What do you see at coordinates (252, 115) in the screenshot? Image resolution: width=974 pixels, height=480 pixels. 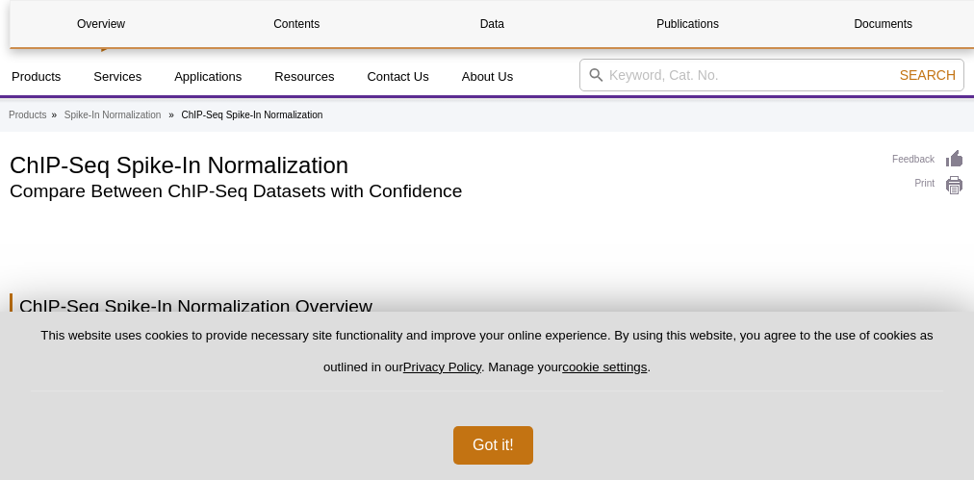 I see `li: ChIP-Seq Spike-In Normalization` at bounding box center [252, 115].